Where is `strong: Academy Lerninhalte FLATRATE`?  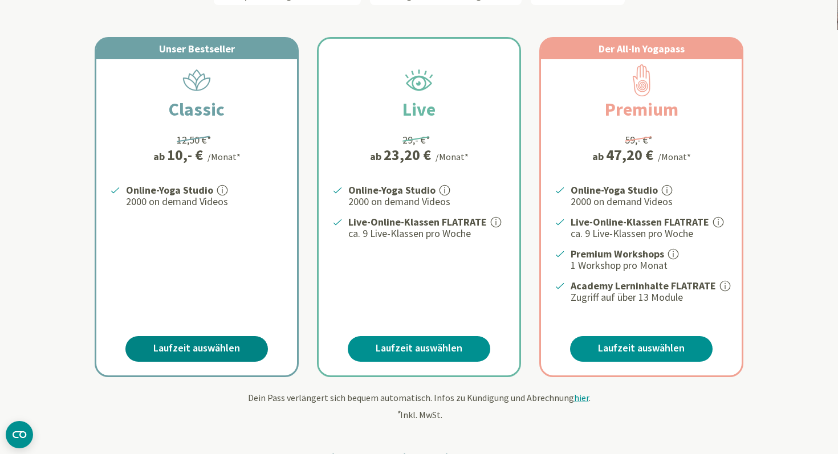
strong: Academy Lerninhalte FLATRATE is located at coordinates (643, 286).